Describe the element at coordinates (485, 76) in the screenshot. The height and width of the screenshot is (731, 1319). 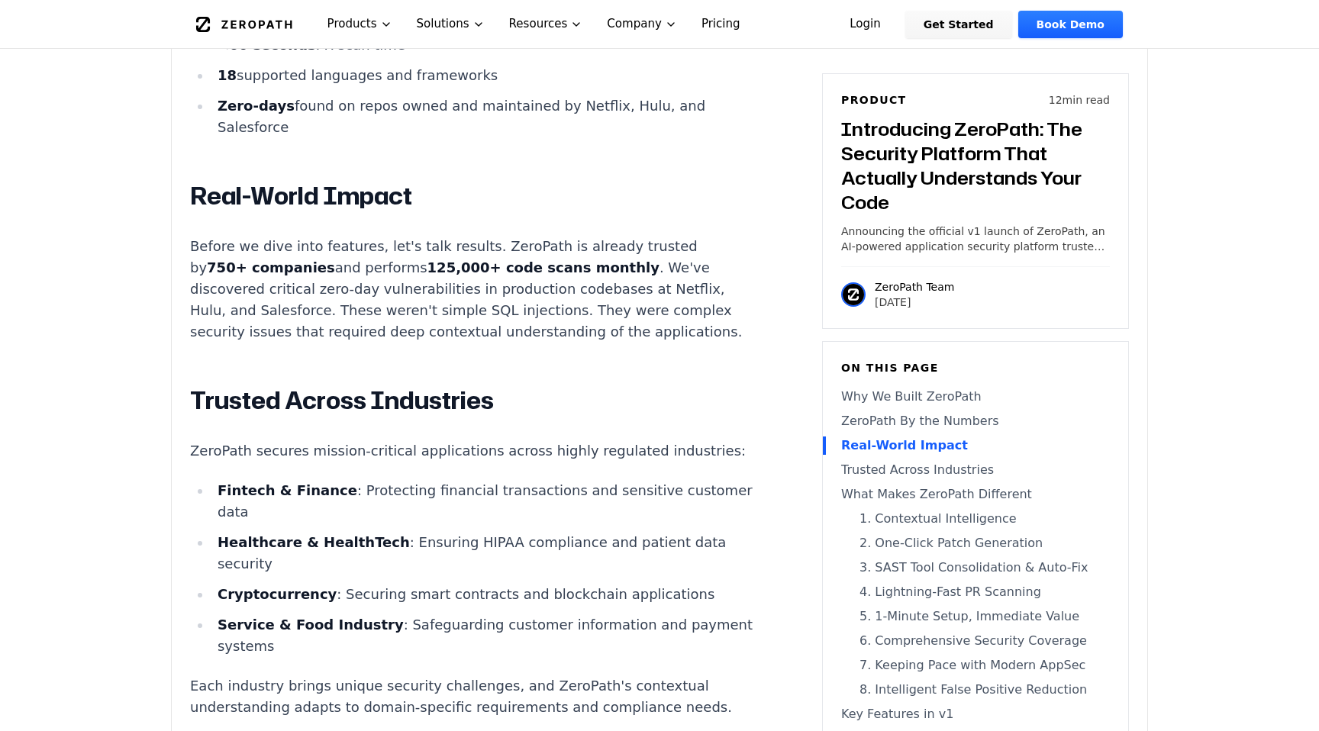
I see `li: supported languages and frameworks` at that location.